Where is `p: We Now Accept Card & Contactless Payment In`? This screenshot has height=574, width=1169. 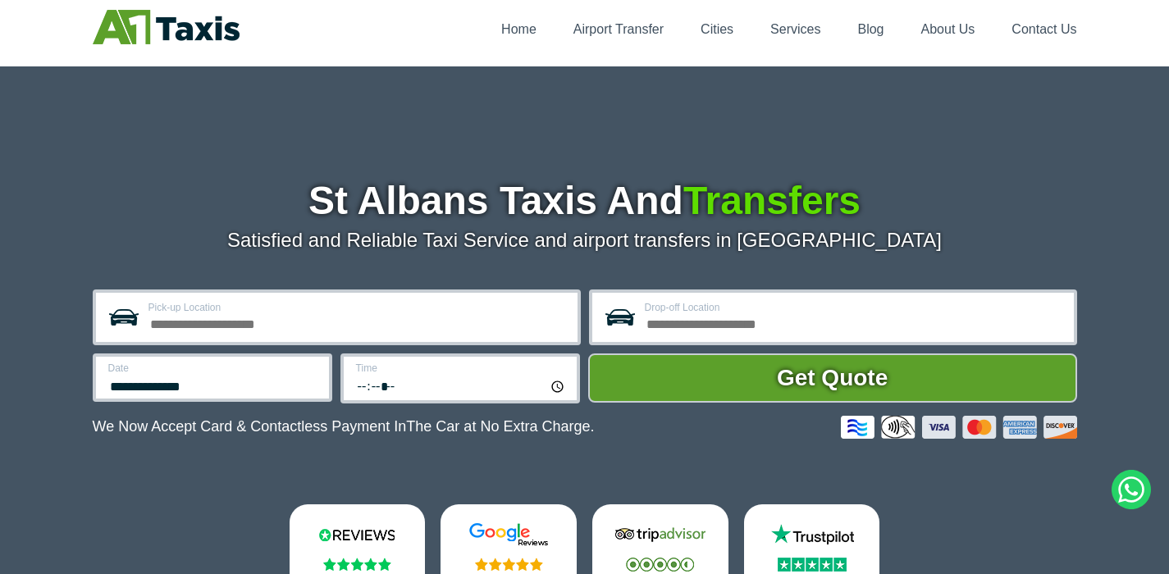
p: We Now Accept Card & Contactless Payment In is located at coordinates (344, 426).